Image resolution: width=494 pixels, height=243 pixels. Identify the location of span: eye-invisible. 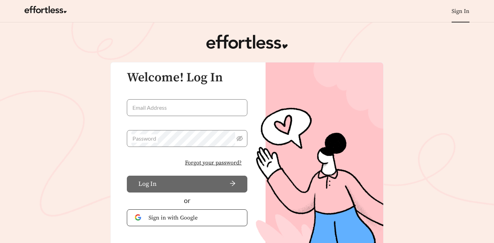
(240, 138).